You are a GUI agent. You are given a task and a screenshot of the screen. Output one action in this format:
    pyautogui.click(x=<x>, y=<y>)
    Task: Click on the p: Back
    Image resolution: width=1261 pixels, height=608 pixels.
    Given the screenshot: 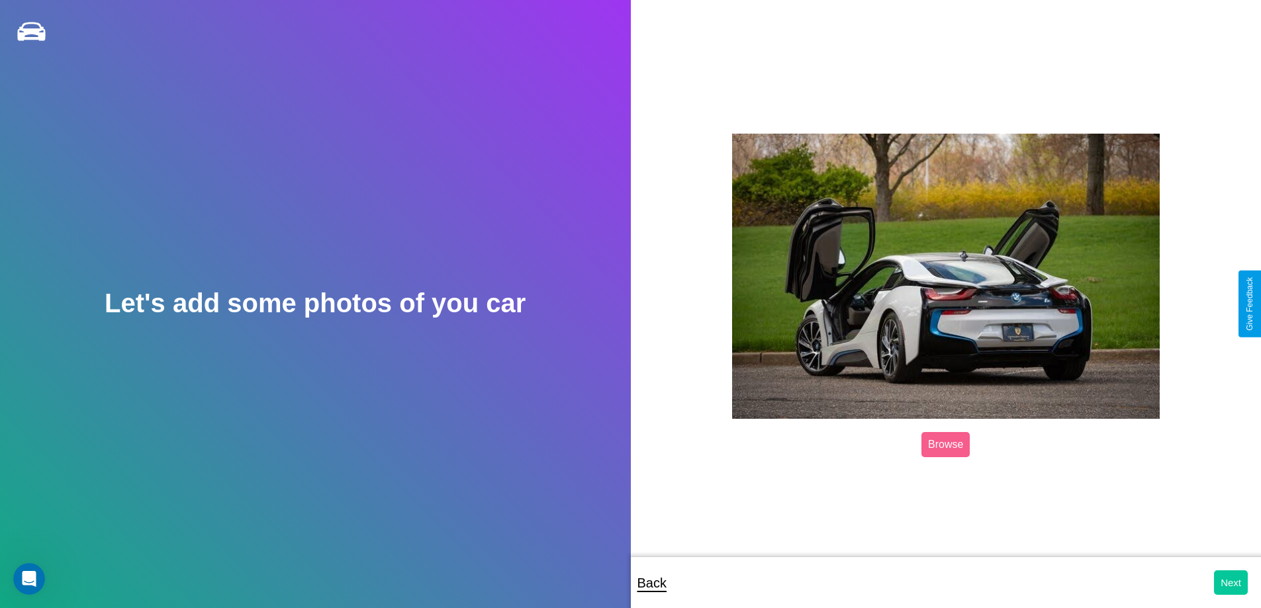 What is the action you would take?
    pyautogui.click(x=652, y=583)
    